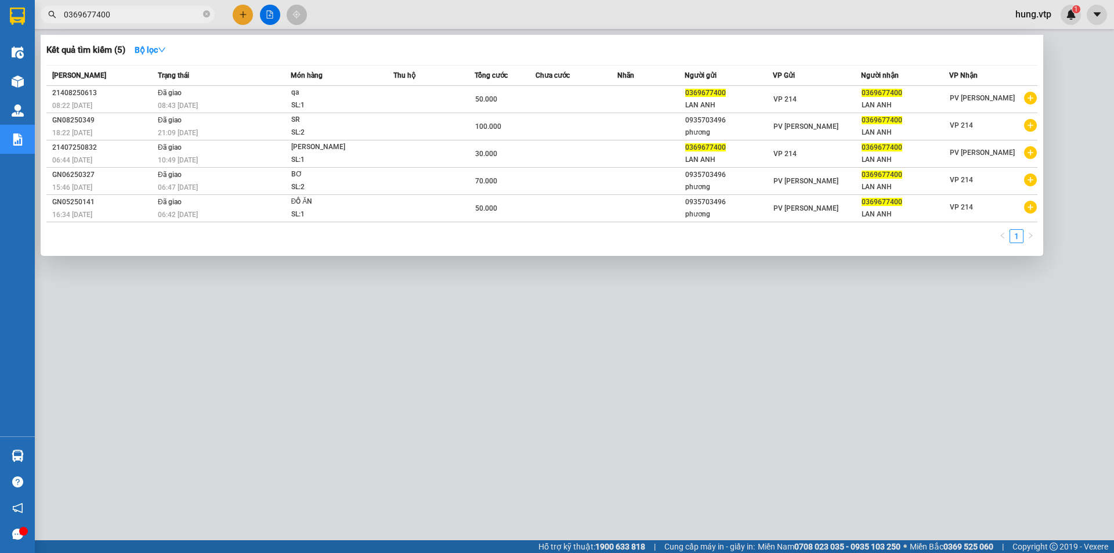  I want to click on span: VP Nhận, so click(963, 75).